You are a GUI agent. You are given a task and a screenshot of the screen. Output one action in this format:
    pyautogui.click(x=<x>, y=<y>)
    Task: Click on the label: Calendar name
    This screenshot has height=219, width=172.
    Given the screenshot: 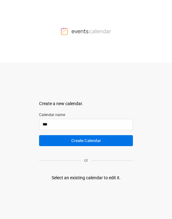 What is the action you would take?
    pyautogui.click(x=86, y=115)
    